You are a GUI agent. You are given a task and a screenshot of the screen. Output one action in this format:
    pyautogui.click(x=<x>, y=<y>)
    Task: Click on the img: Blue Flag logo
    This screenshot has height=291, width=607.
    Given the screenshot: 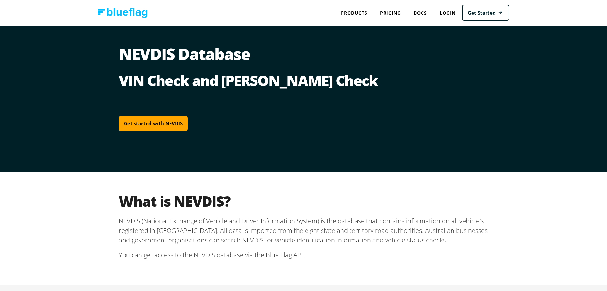 What is the action you would take?
    pyautogui.click(x=123, y=13)
    